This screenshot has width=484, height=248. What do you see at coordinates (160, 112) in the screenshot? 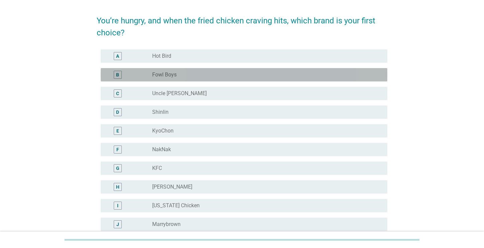
I see `label: Shinlin` at bounding box center [160, 112].